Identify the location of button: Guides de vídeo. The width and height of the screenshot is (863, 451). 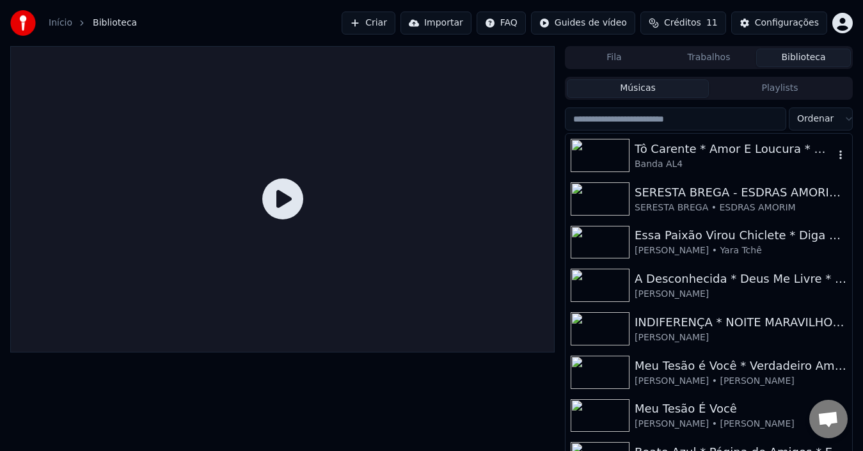
(583, 23).